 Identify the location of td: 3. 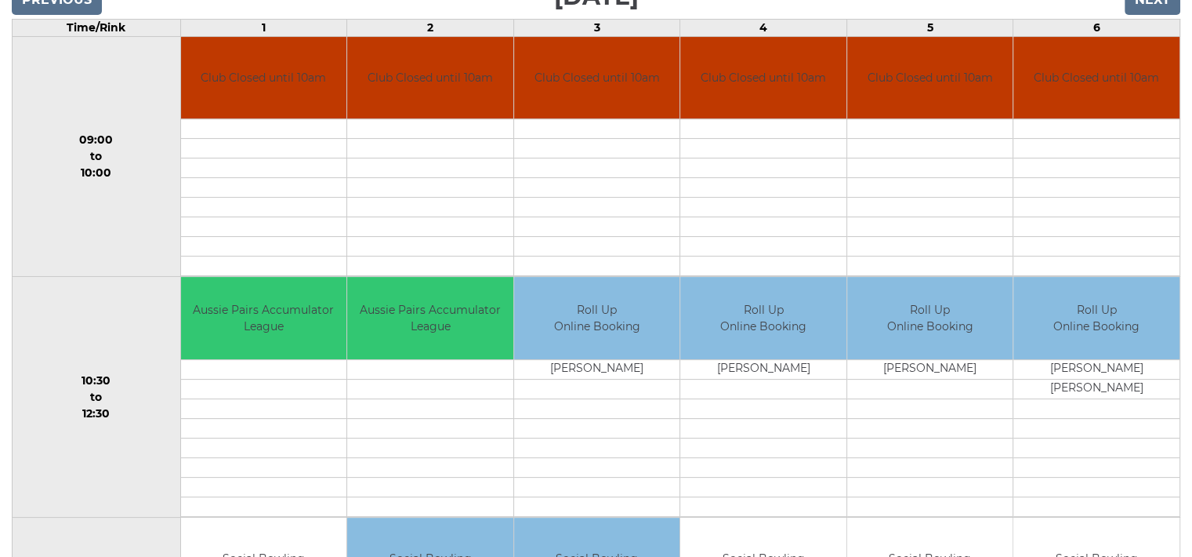
(597, 27).